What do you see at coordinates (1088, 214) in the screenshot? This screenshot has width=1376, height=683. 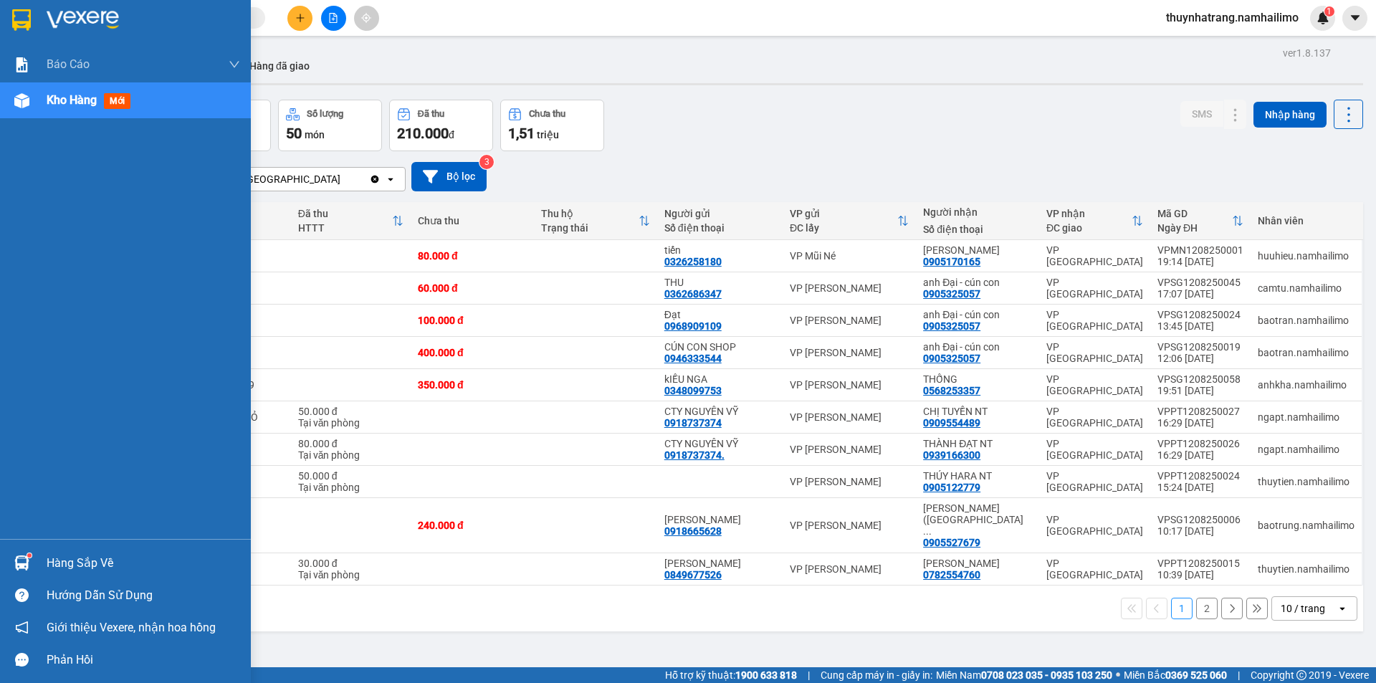 I see `div: VP nhận` at bounding box center [1088, 214].